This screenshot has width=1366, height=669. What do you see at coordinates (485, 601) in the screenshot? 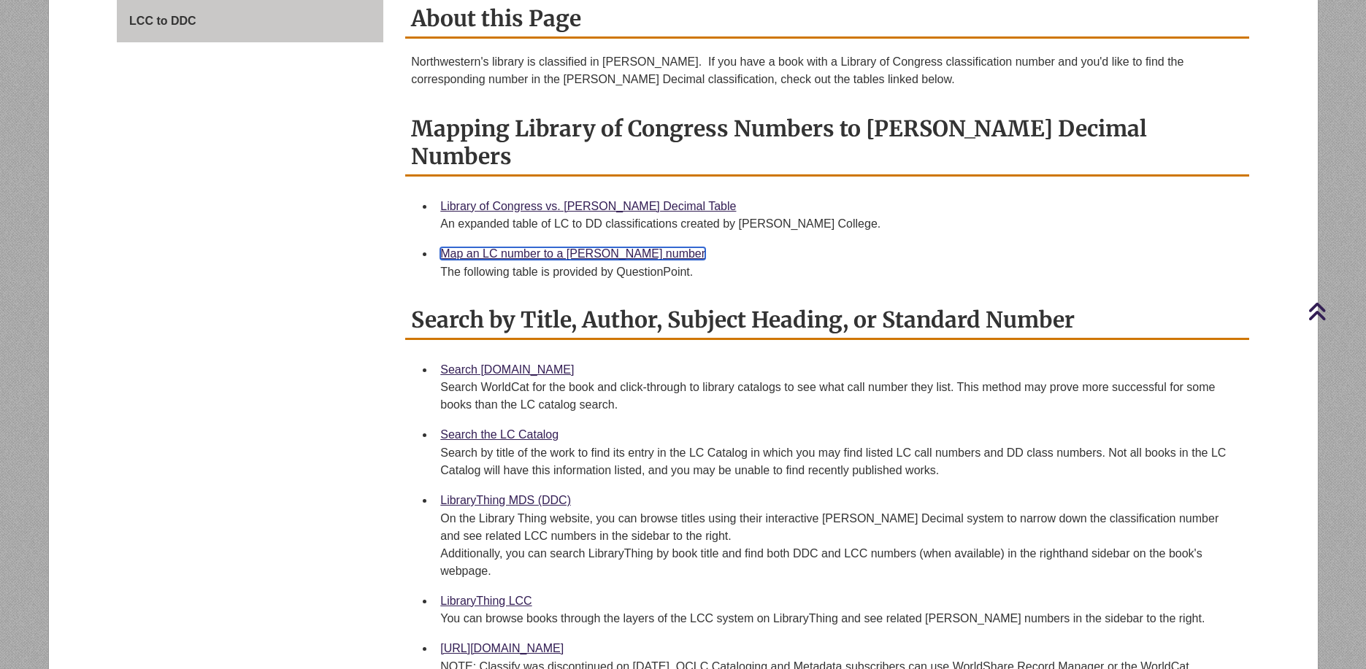
I see `a: LibraryThing LCC` at bounding box center [485, 601].